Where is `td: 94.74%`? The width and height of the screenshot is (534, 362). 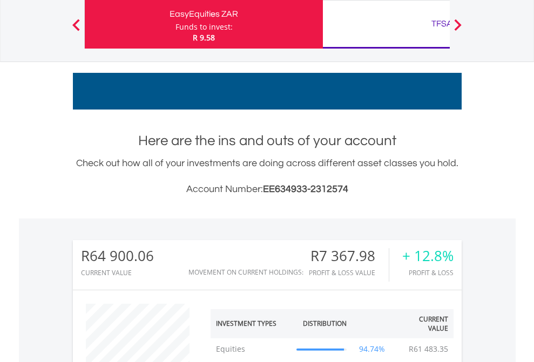 td: 94.74% is located at coordinates (372, 349).